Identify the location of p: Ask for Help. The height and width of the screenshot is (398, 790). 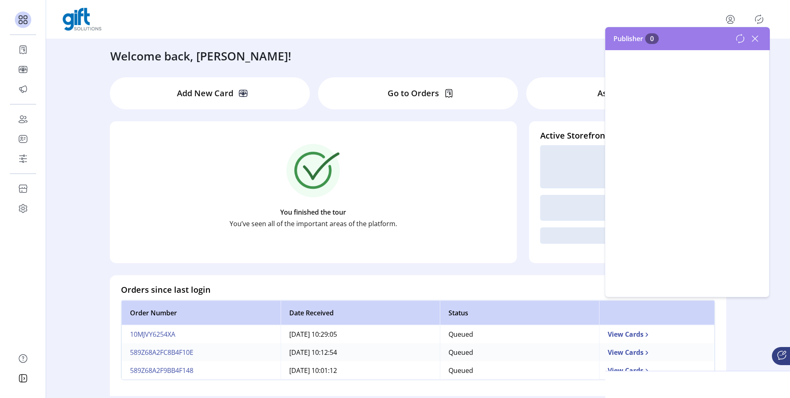
(621, 93).